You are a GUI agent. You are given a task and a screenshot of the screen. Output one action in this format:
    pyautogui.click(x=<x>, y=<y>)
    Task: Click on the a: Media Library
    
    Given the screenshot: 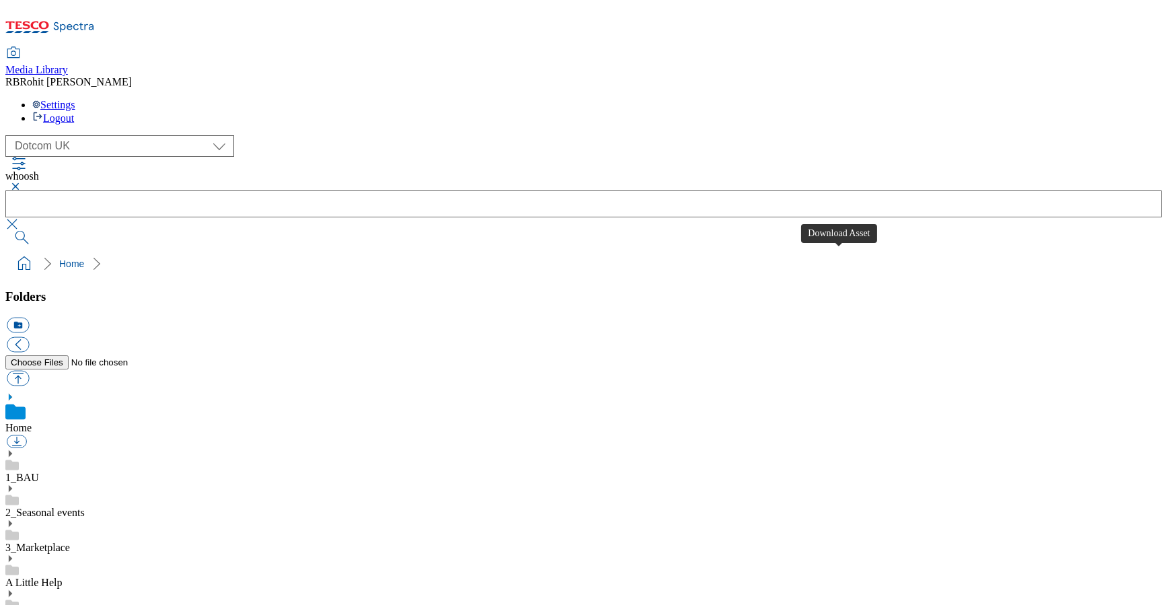 What is the action you would take?
    pyautogui.click(x=36, y=62)
    